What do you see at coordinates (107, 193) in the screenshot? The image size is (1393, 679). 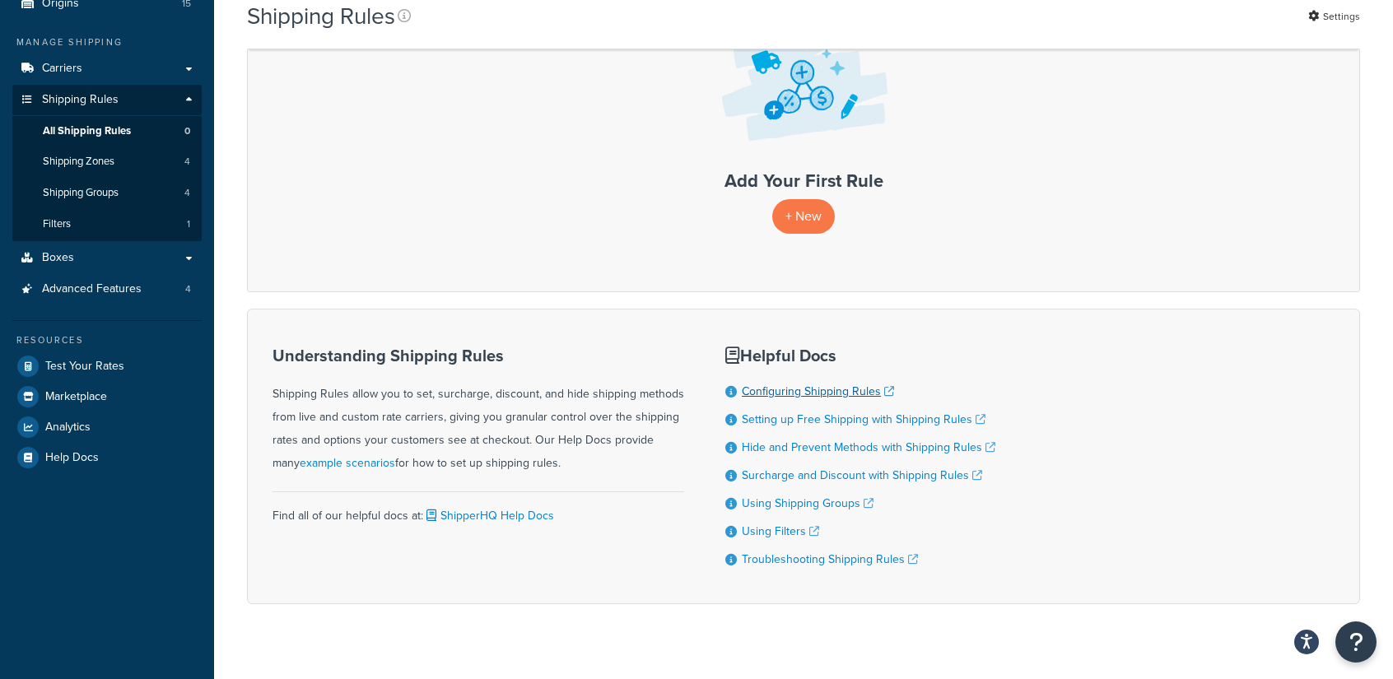 I see `a: Shipping Groups 4` at bounding box center [107, 193].